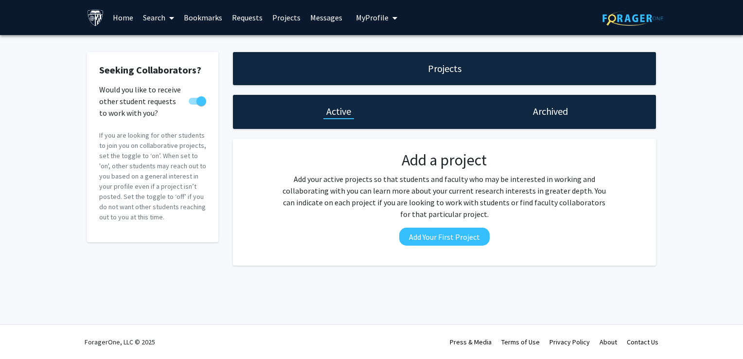 Image resolution: width=743 pixels, height=359 pixels. Describe the element at coordinates (444, 69) in the screenshot. I see `h1: Projects` at that location.